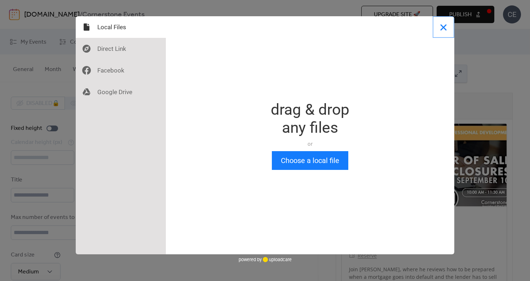  Describe the element at coordinates (265, 259) in the screenshot. I see `div: powered by` at that location.